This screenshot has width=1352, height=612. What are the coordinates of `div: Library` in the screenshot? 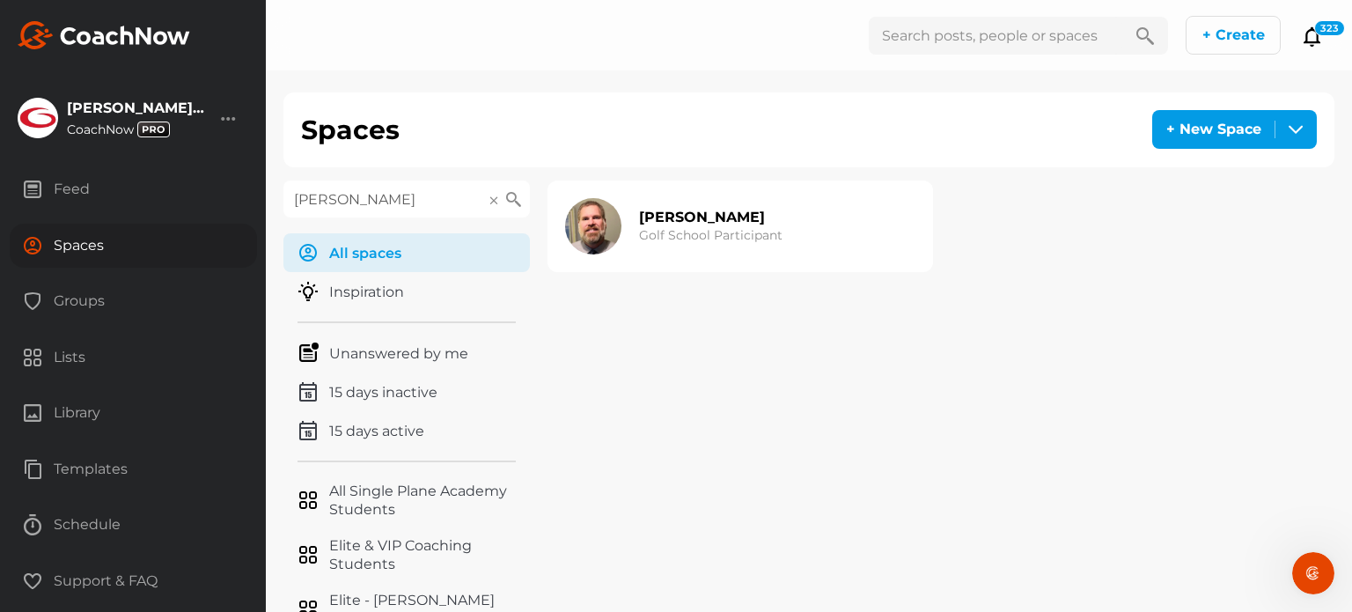 It's located at (133, 413).